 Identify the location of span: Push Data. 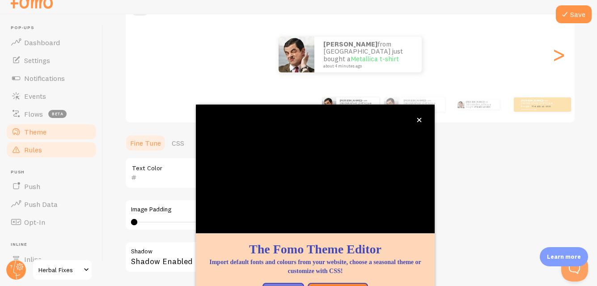
(41, 205).